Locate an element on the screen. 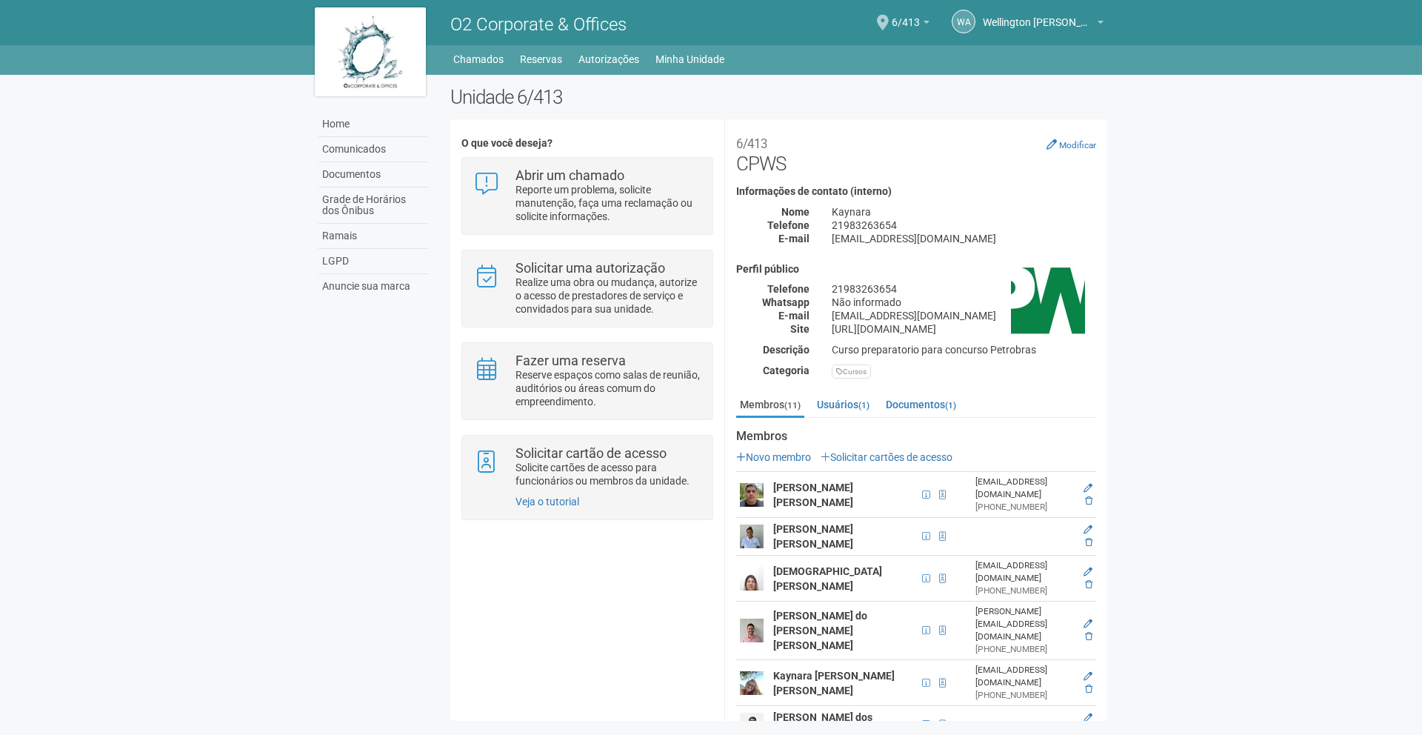 This screenshot has height=735, width=1422. span: 6/413 is located at coordinates (906, 15).